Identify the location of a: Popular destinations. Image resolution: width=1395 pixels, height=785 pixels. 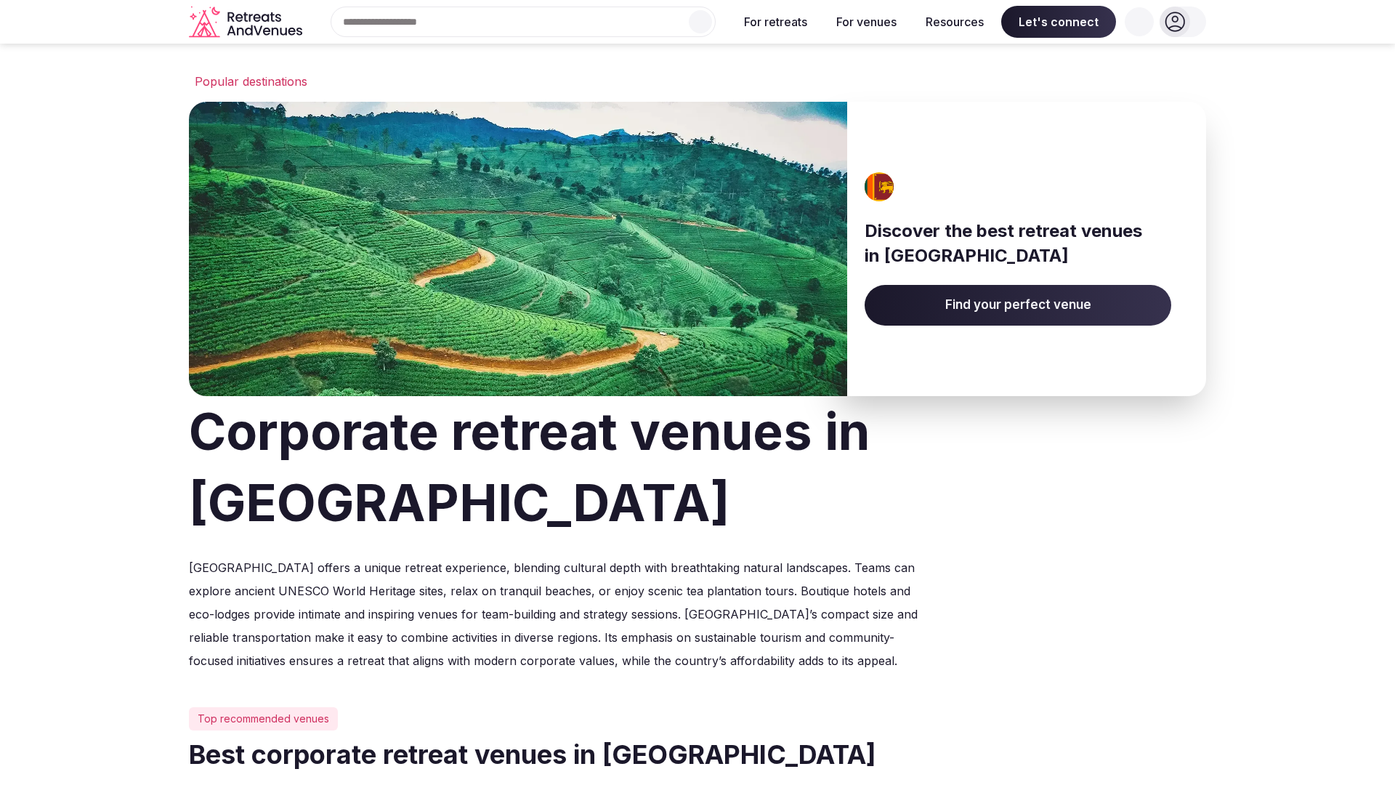
(698, 81).